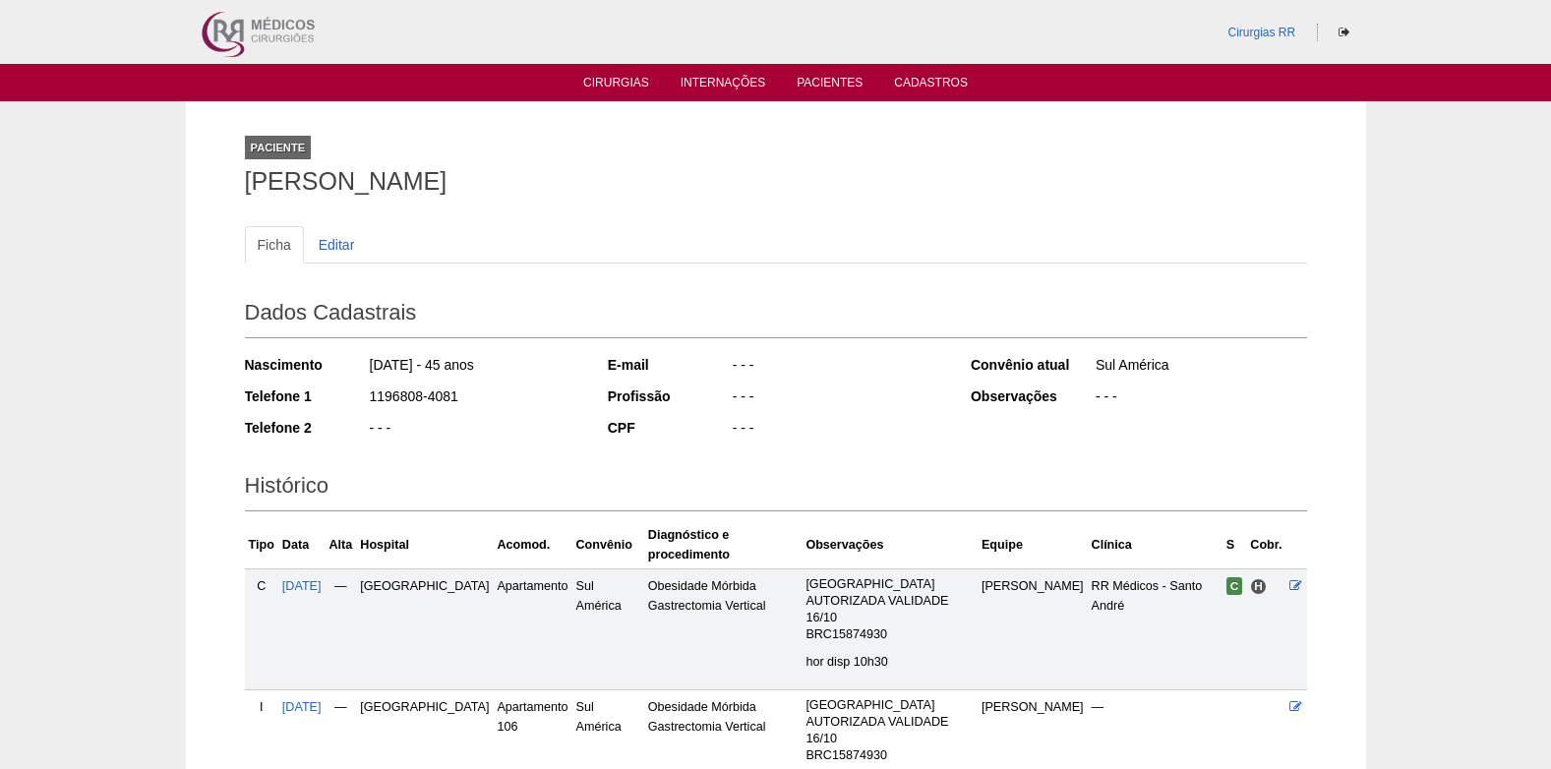  I want to click on td: RR Médicos - Santo André, so click(1155, 629).